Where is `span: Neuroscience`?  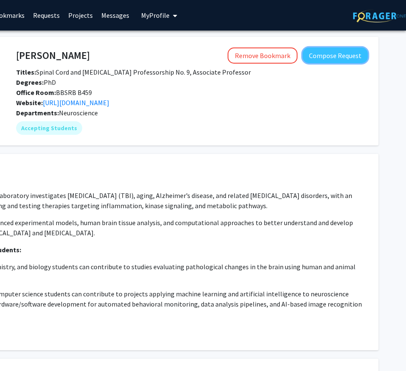 span: Neuroscience is located at coordinates (78, 113).